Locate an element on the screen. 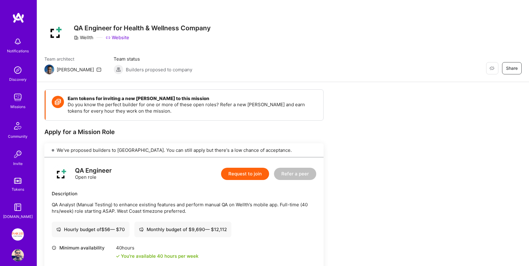 The width and height of the screenshot is (529, 266). i: icon Check is located at coordinates (118, 256).